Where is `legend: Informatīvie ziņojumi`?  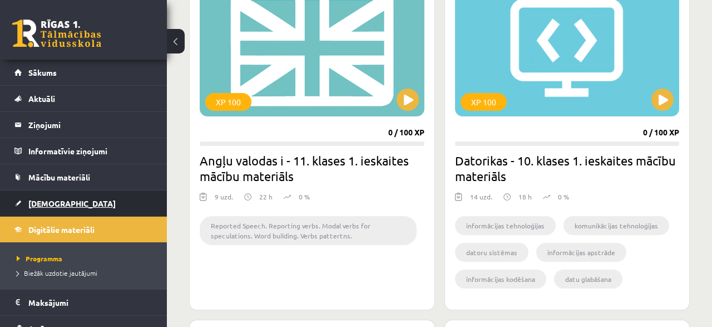
legend: Informatīvie ziņojumi is located at coordinates (91, 151).